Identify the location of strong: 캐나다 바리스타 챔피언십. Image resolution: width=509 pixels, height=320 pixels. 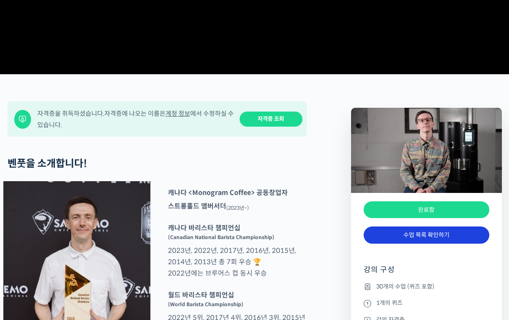
(204, 228).